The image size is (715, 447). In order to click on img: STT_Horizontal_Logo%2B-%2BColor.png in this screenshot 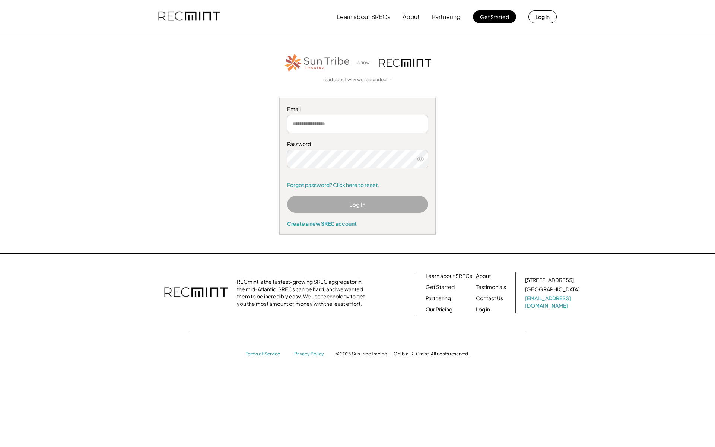, I will do `click(317, 63)`.